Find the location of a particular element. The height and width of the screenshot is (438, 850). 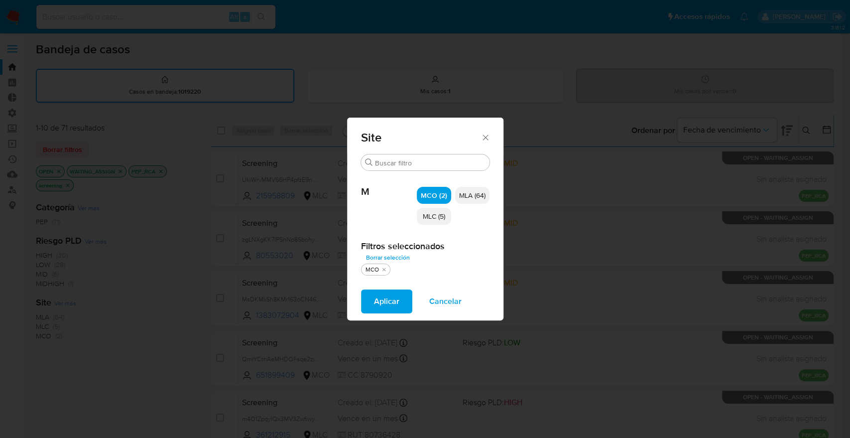

div: MCO (2) is located at coordinates (434, 195).